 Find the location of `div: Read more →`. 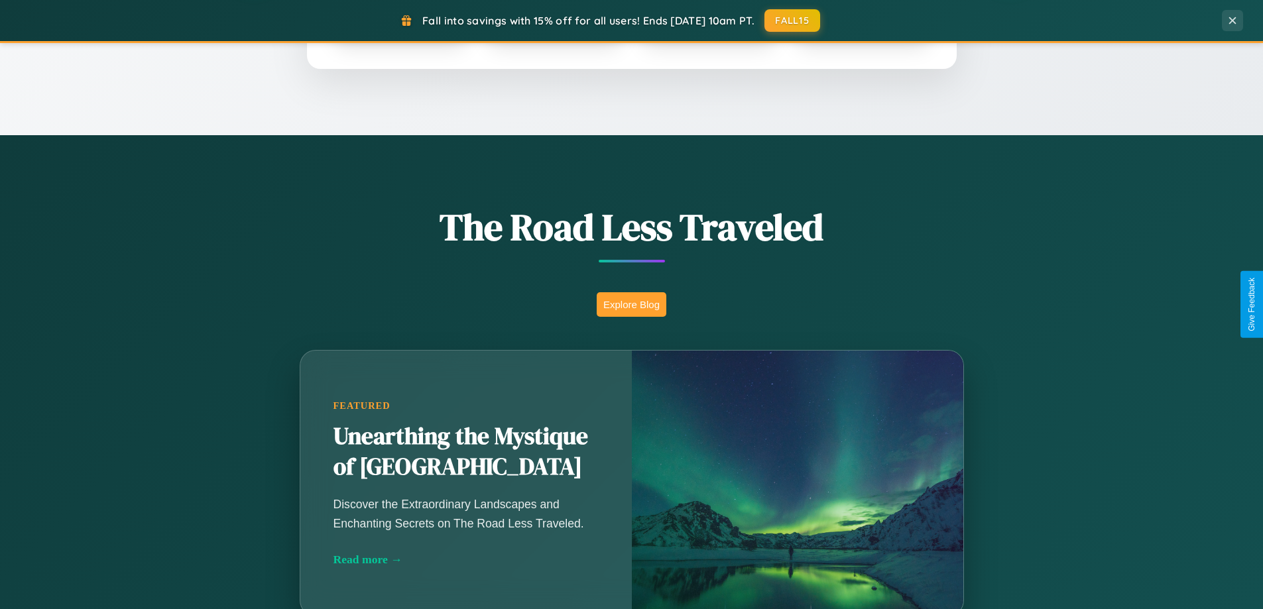

div: Read more → is located at coordinates (466, 560).